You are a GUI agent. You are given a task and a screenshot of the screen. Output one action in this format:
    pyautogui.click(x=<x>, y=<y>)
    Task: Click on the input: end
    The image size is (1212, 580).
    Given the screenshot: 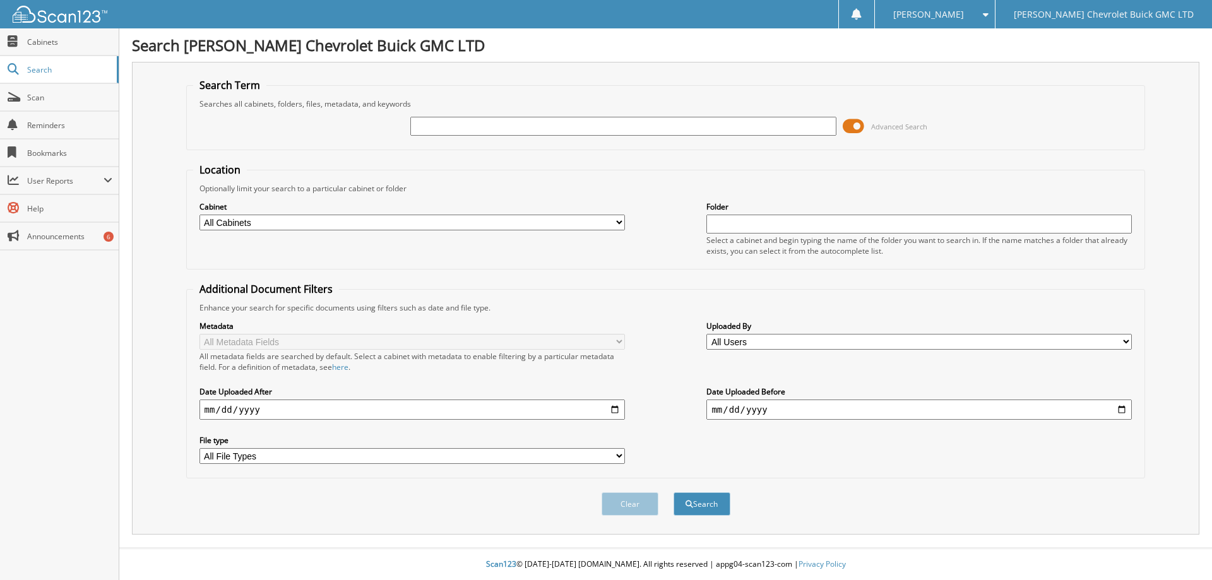 What is the action you would take?
    pyautogui.click(x=919, y=410)
    